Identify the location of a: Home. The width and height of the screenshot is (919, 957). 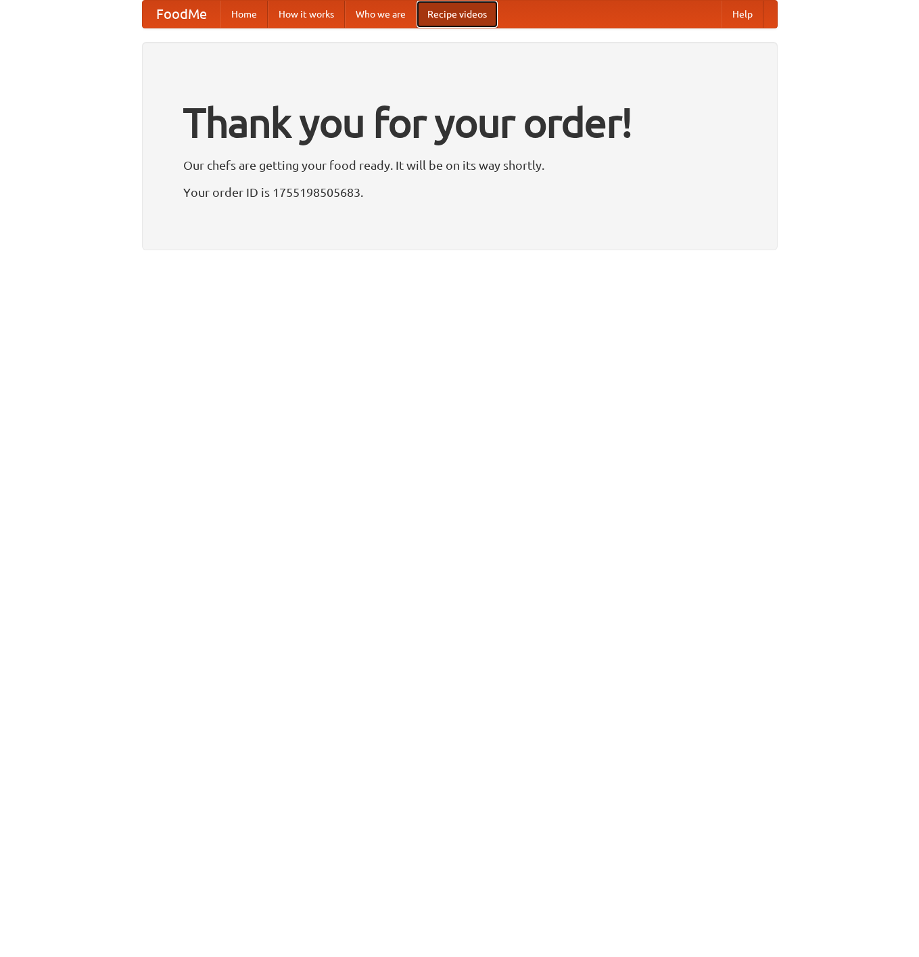
(244, 14).